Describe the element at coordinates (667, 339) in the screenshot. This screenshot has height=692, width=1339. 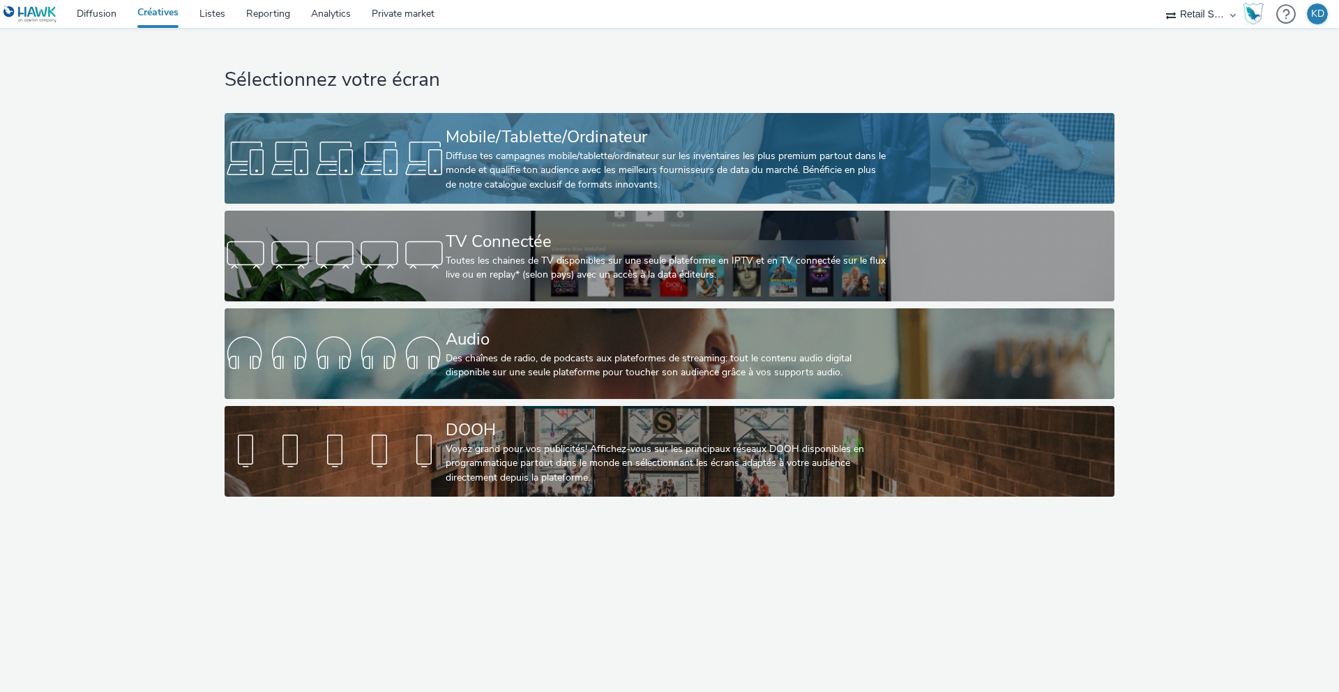
I see `div: Audio` at that location.